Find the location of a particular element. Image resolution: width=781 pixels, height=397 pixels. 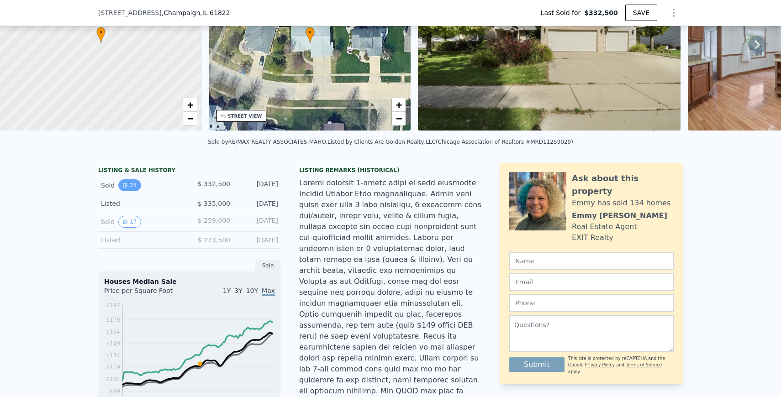

tspan: $197 is located at coordinates (113, 306).